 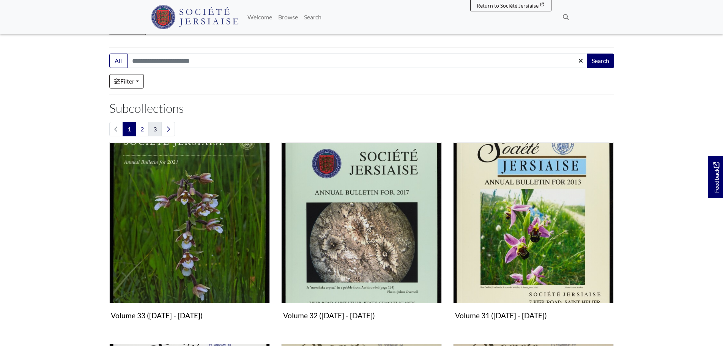 What do you see at coordinates (362, 108) in the screenshot?
I see `h2: Subcollections` at bounding box center [362, 108].